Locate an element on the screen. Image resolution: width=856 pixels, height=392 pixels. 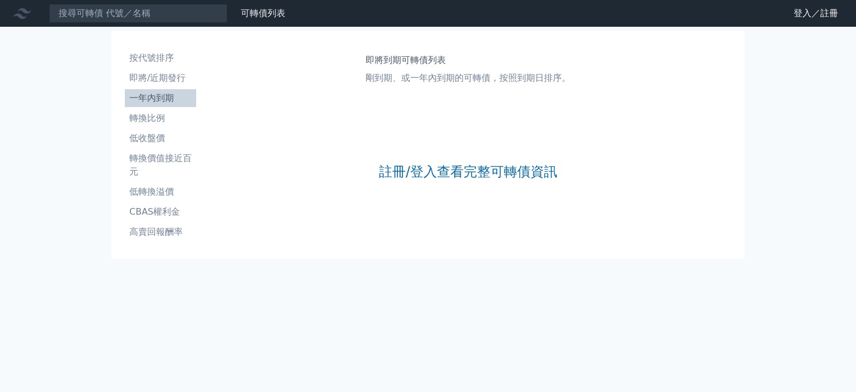
li: 一年內到期 is located at coordinates (161, 98).